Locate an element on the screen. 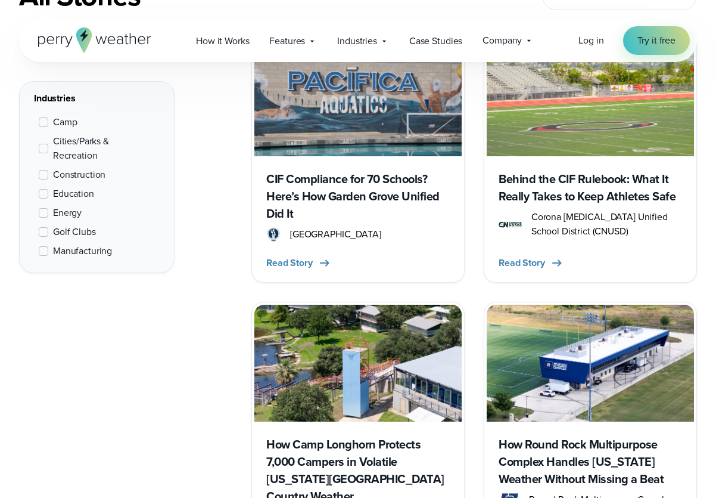  span: Education is located at coordinates (73, 194).